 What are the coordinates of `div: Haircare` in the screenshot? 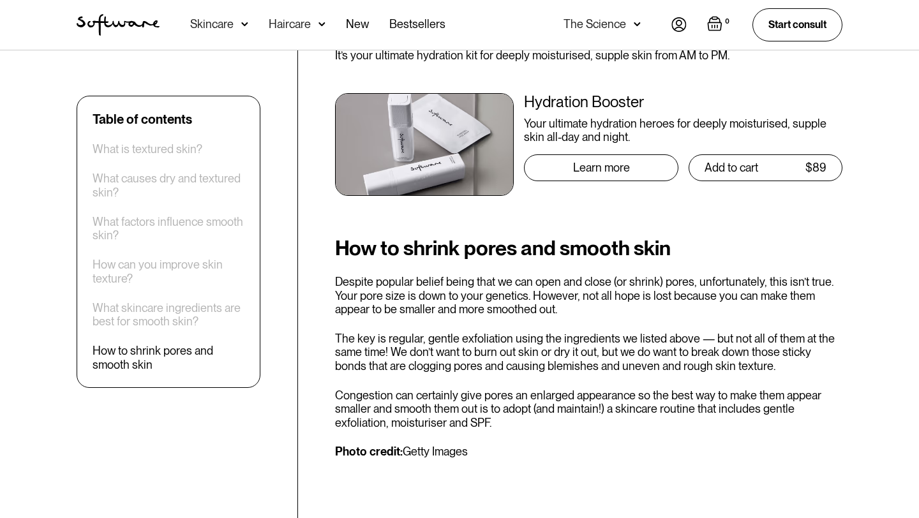 It's located at (290, 24).